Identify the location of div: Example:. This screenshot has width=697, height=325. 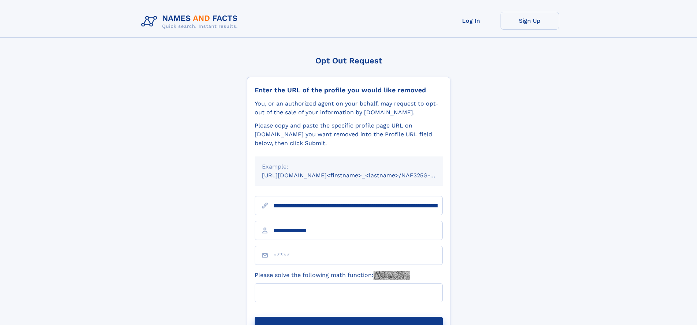
(349, 167).